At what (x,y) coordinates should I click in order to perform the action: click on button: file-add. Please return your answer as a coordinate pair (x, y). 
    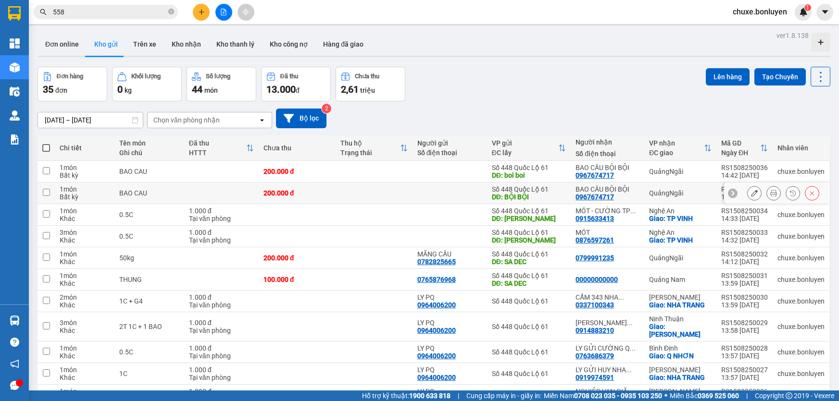
    Looking at the image, I should click on (224, 12).